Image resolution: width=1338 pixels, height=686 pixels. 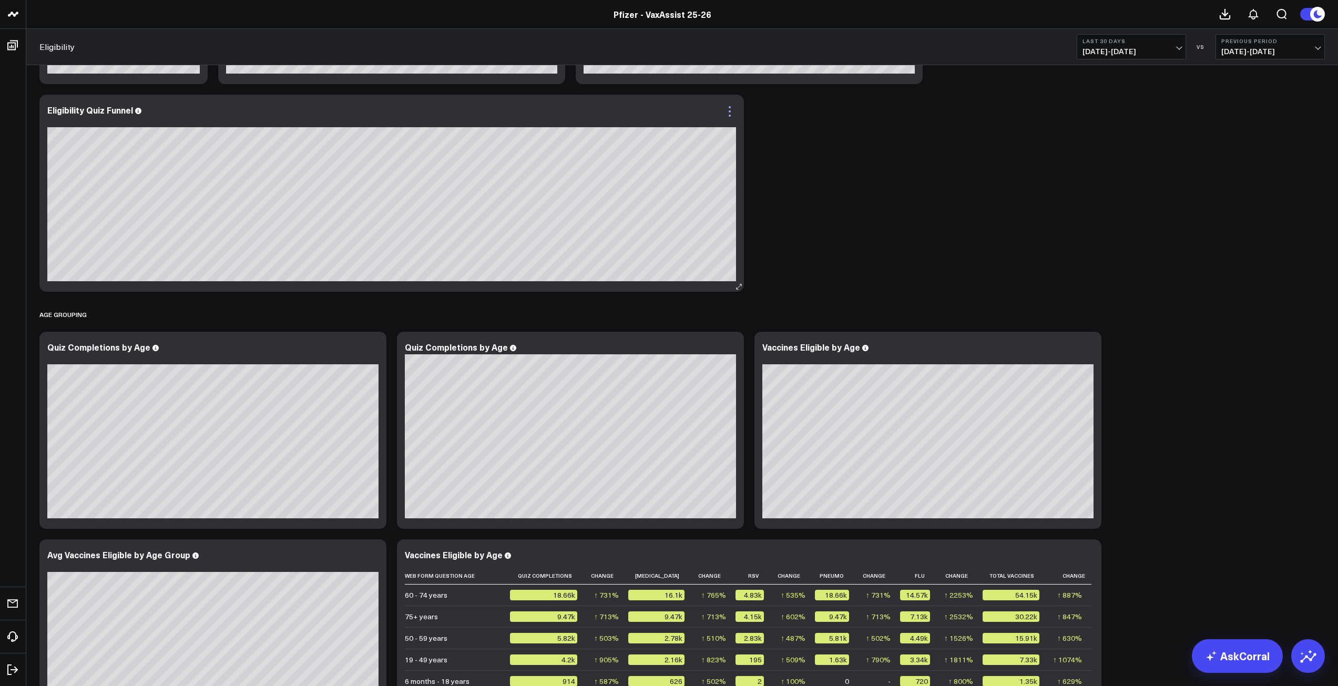 What do you see at coordinates (1016, 576) in the screenshot?
I see `th: Total Vaccines` at bounding box center [1016, 576].